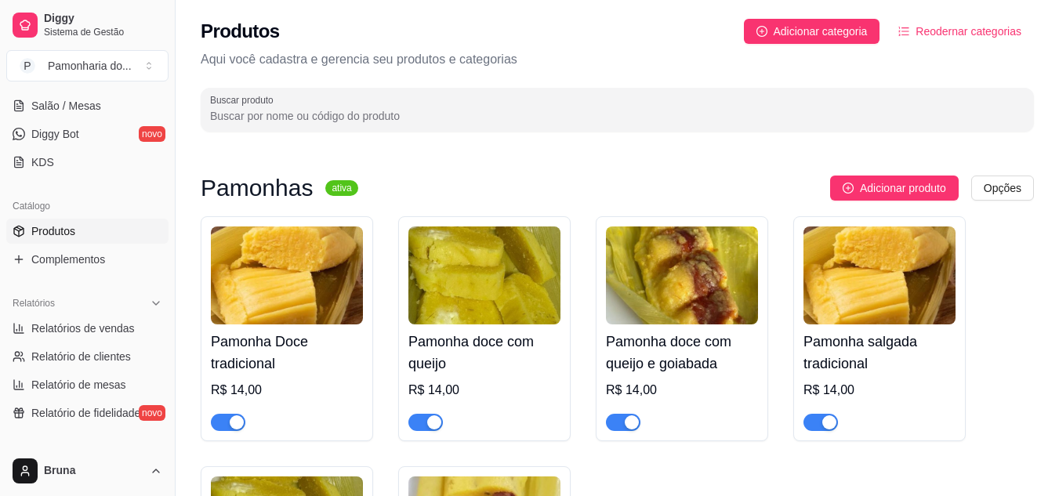 The width and height of the screenshot is (1059, 496). I want to click on span: KDS, so click(42, 162).